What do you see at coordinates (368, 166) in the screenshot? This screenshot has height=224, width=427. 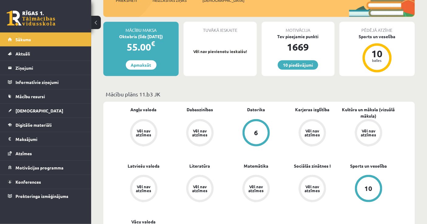 I see `a: Sports un veselība` at bounding box center [368, 166].